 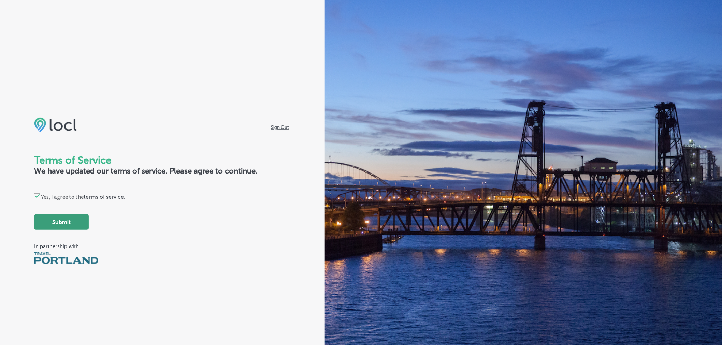 What do you see at coordinates (162, 247) in the screenshot?
I see `div: In partnership with` at bounding box center [162, 247].